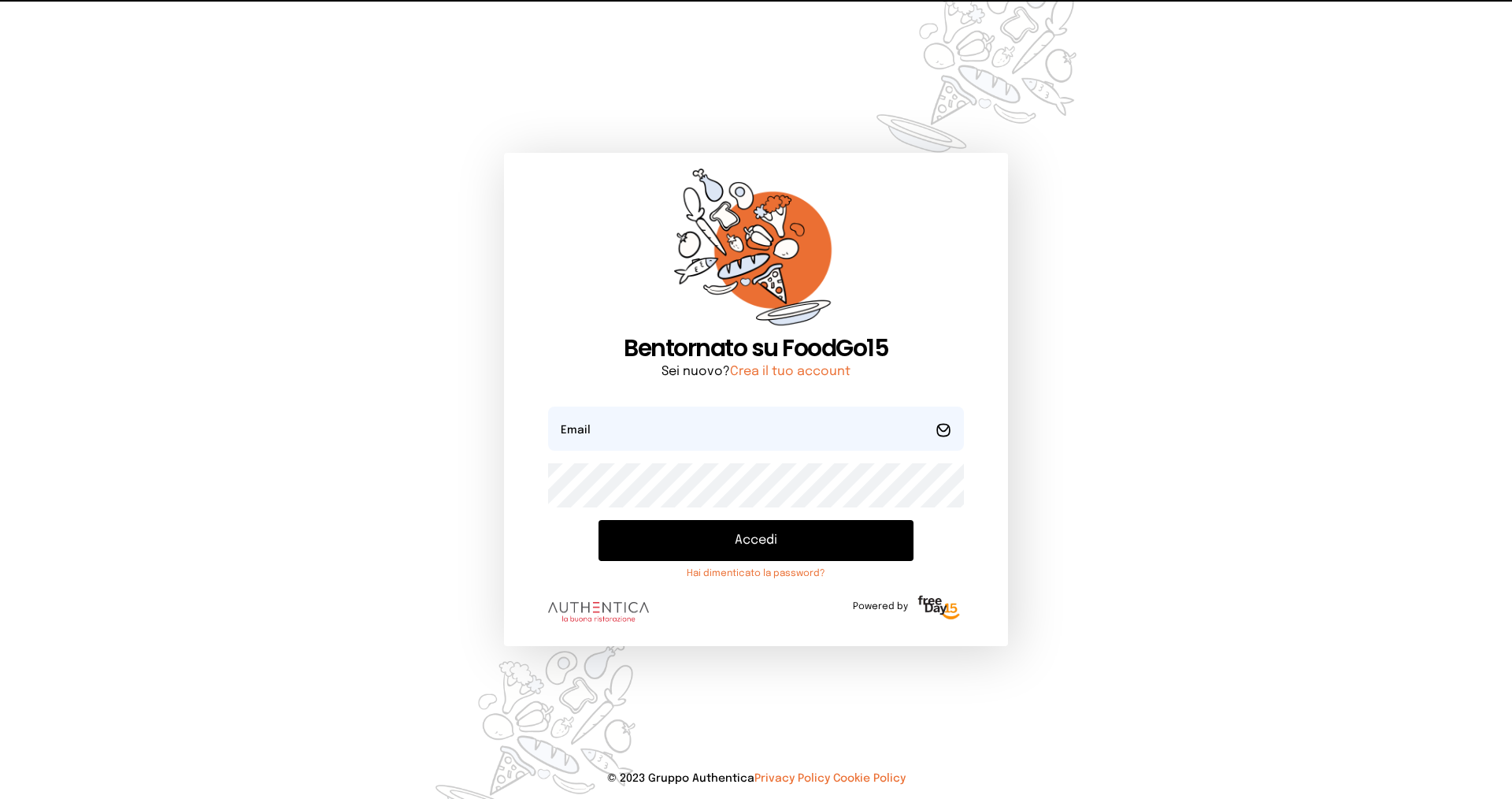 This screenshot has height=799, width=1512. I want to click on p: Sei nuovo?, so click(756, 372).